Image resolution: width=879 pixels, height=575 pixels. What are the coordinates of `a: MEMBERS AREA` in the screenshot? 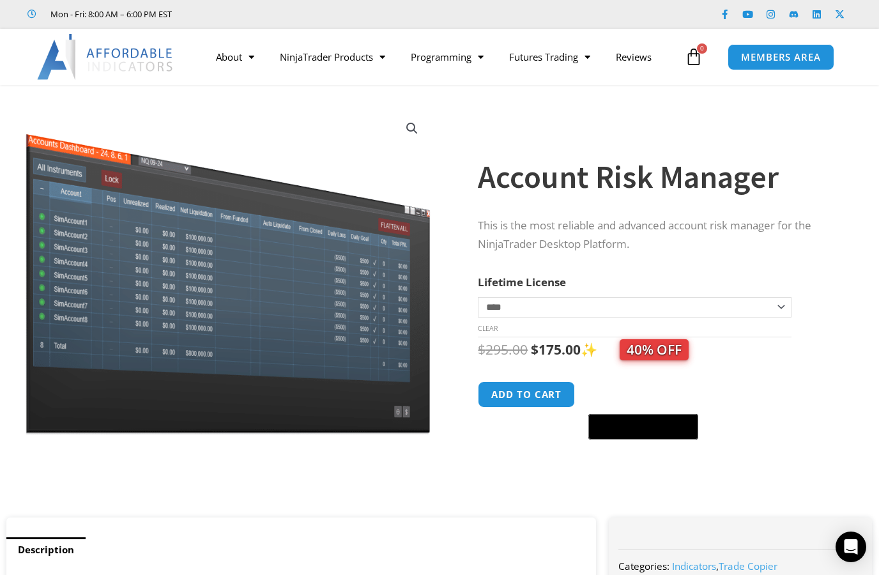 It's located at (781, 57).